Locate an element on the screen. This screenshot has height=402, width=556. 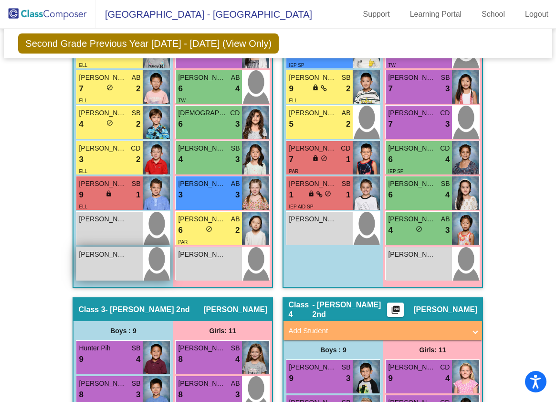
span: 5 is located at coordinates (291, 124).